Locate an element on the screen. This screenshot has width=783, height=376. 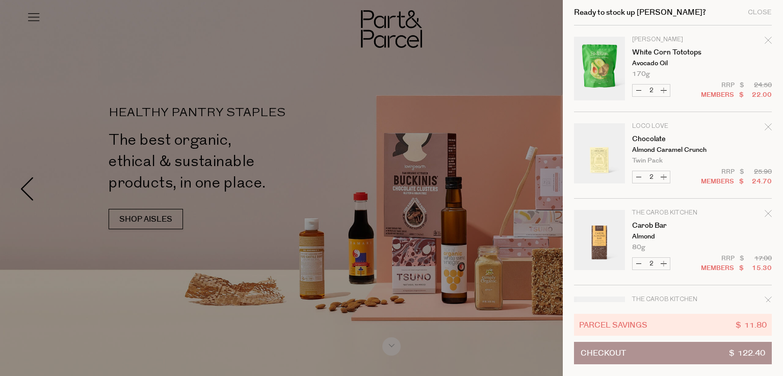
span: Checkout is located at coordinates (603, 353).